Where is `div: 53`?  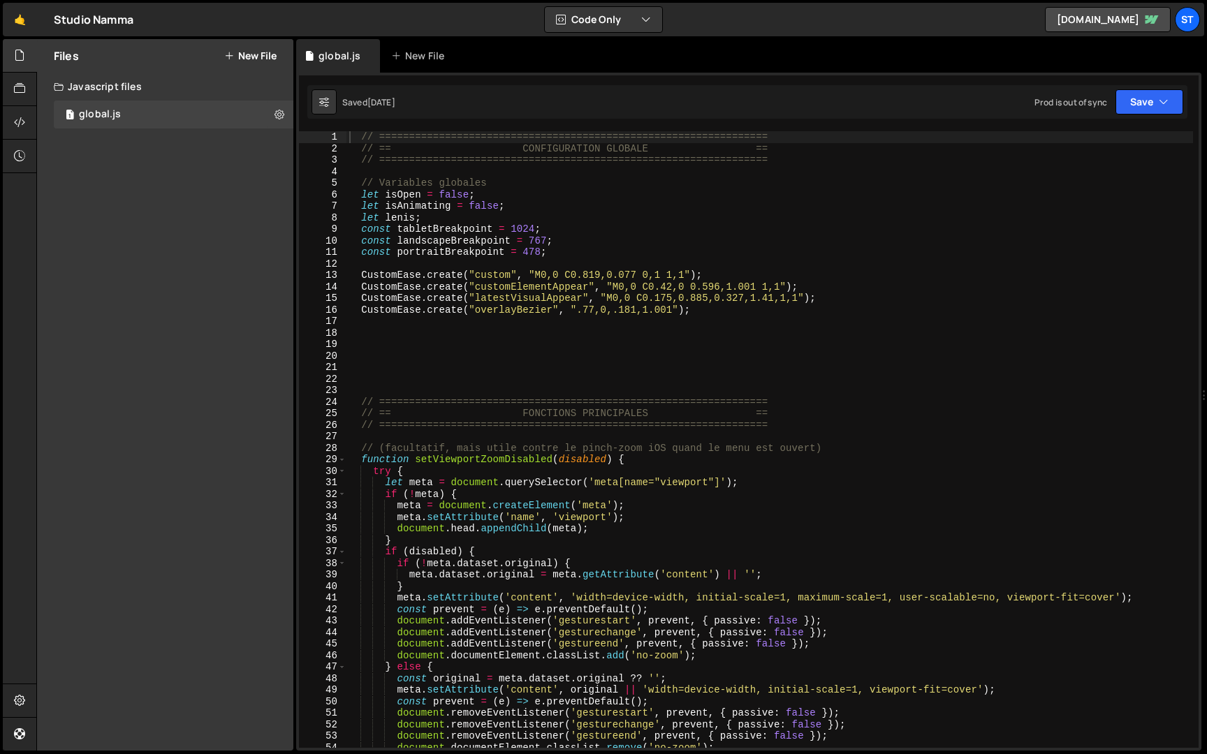 div: 53 is located at coordinates (323, 736).